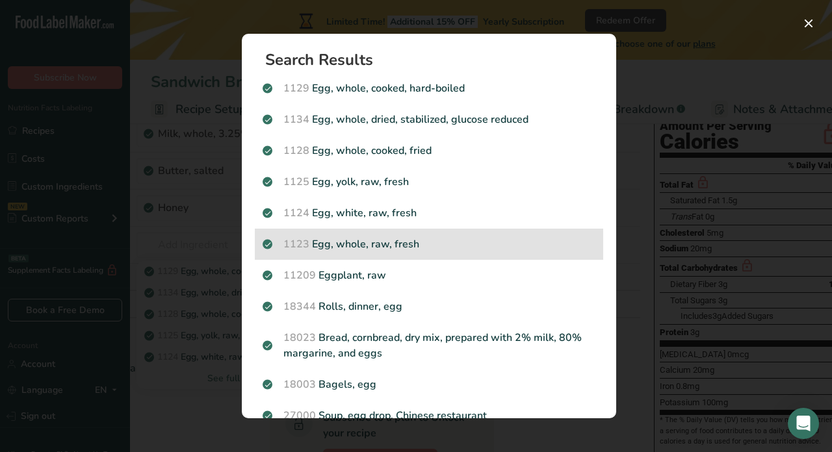  I want to click on p: Bagels, egg, so click(429, 385).